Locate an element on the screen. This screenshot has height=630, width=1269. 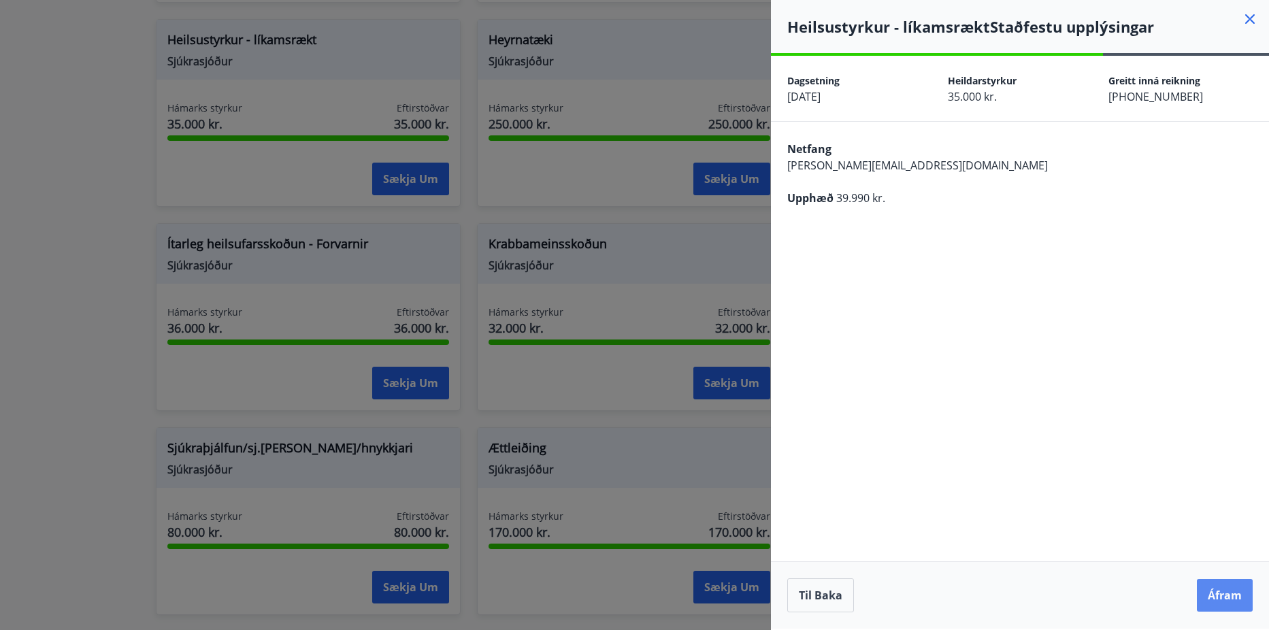
span: Netfang is located at coordinates (809, 149).